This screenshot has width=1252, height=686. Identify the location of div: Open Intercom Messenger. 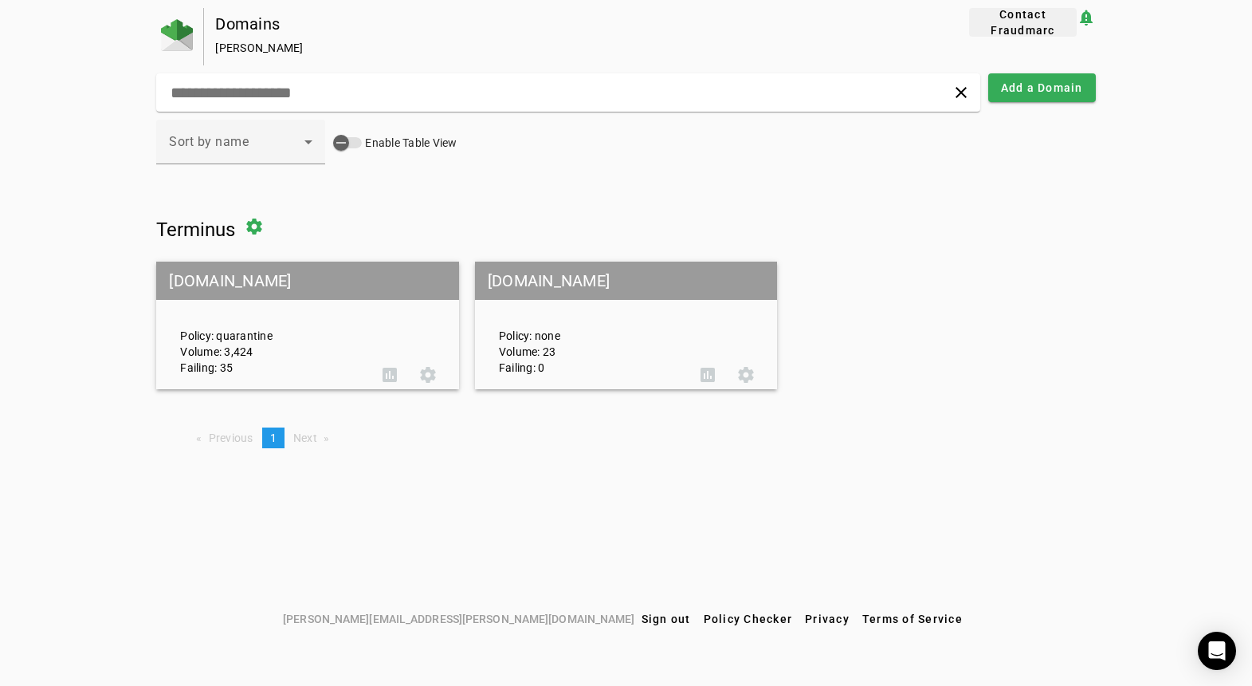
(1217, 650).